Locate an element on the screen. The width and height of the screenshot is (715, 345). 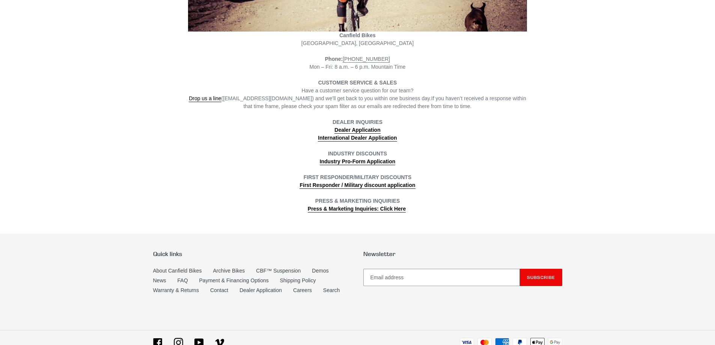
strong: Phone: is located at coordinates (333, 59).